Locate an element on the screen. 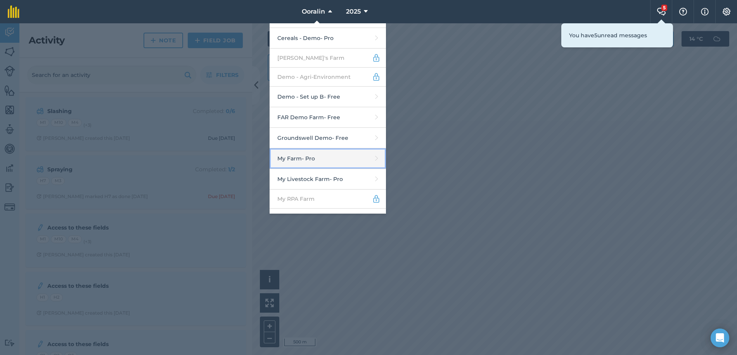  span: 2025 is located at coordinates (353, 12).